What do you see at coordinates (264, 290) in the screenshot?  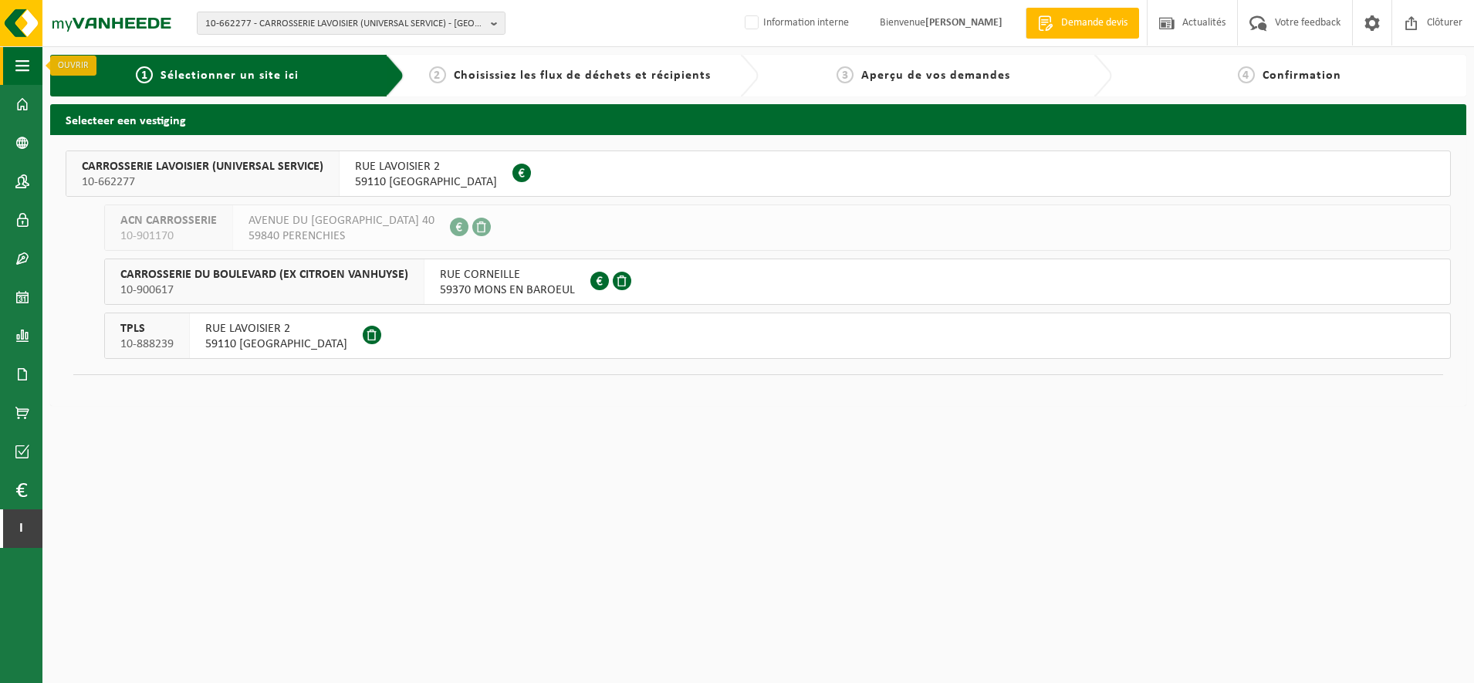 I see `span: 10-900617` at bounding box center [264, 290].